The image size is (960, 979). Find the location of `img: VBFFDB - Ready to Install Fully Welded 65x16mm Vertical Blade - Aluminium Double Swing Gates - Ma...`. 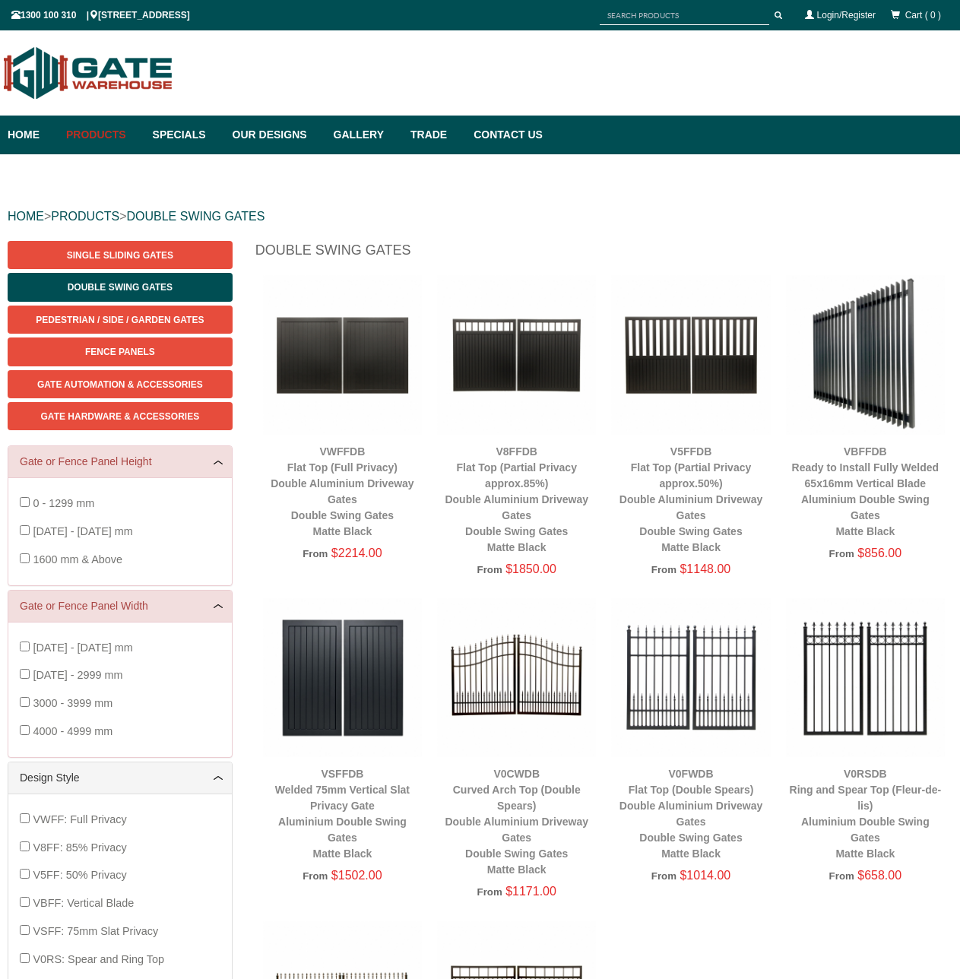

img: VBFFDB - Ready to Install Fully Welded 65x16mm Vertical Blade - Aluminium Double Swing Gates - Ma... is located at coordinates (865, 354).